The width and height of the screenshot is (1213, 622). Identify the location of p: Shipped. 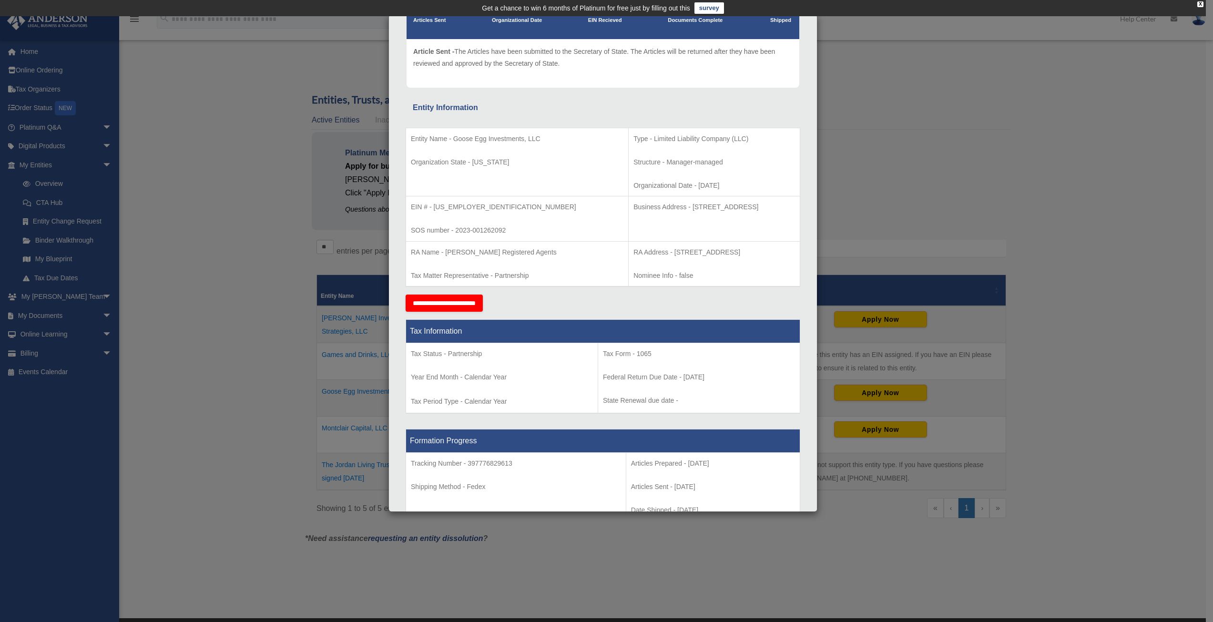
(781, 20).